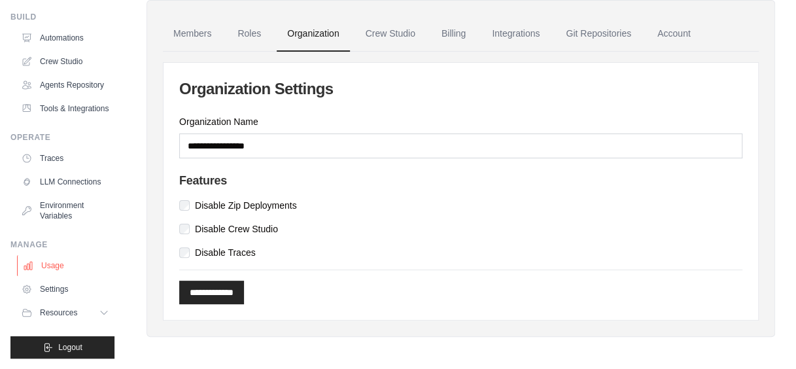 Image resolution: width=796 pixels, height=369 pixels. I want to click on button: Resources, so click(65, 312).